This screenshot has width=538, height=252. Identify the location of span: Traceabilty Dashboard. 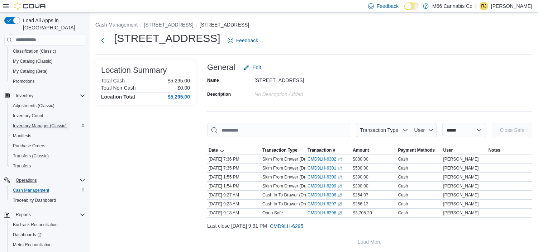
(34, 201).